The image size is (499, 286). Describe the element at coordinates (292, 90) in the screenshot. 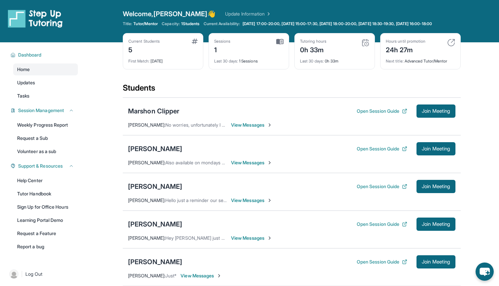

I see `div: Students` at that location.